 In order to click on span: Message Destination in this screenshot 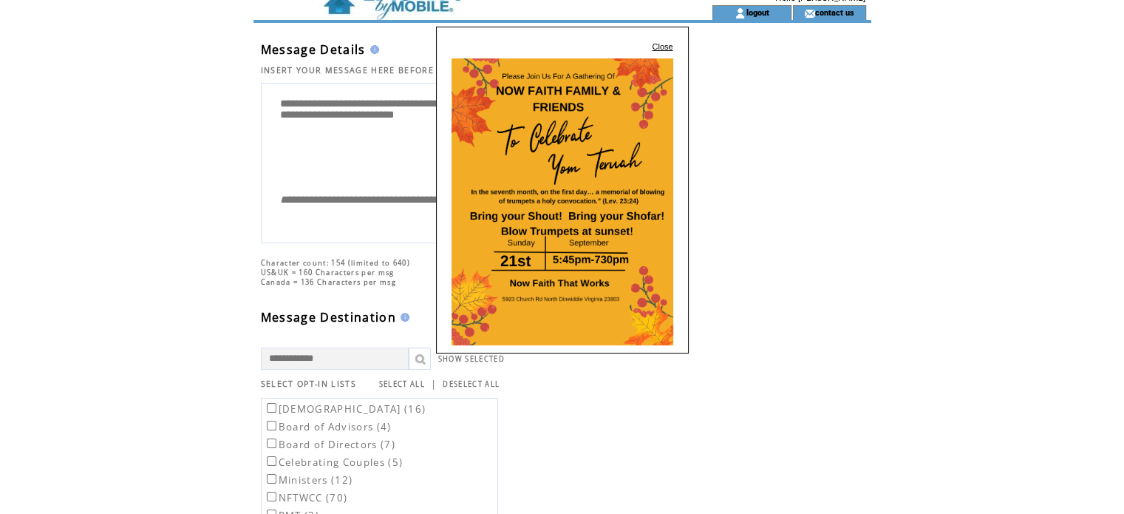, I will do `click(328, 317)`.